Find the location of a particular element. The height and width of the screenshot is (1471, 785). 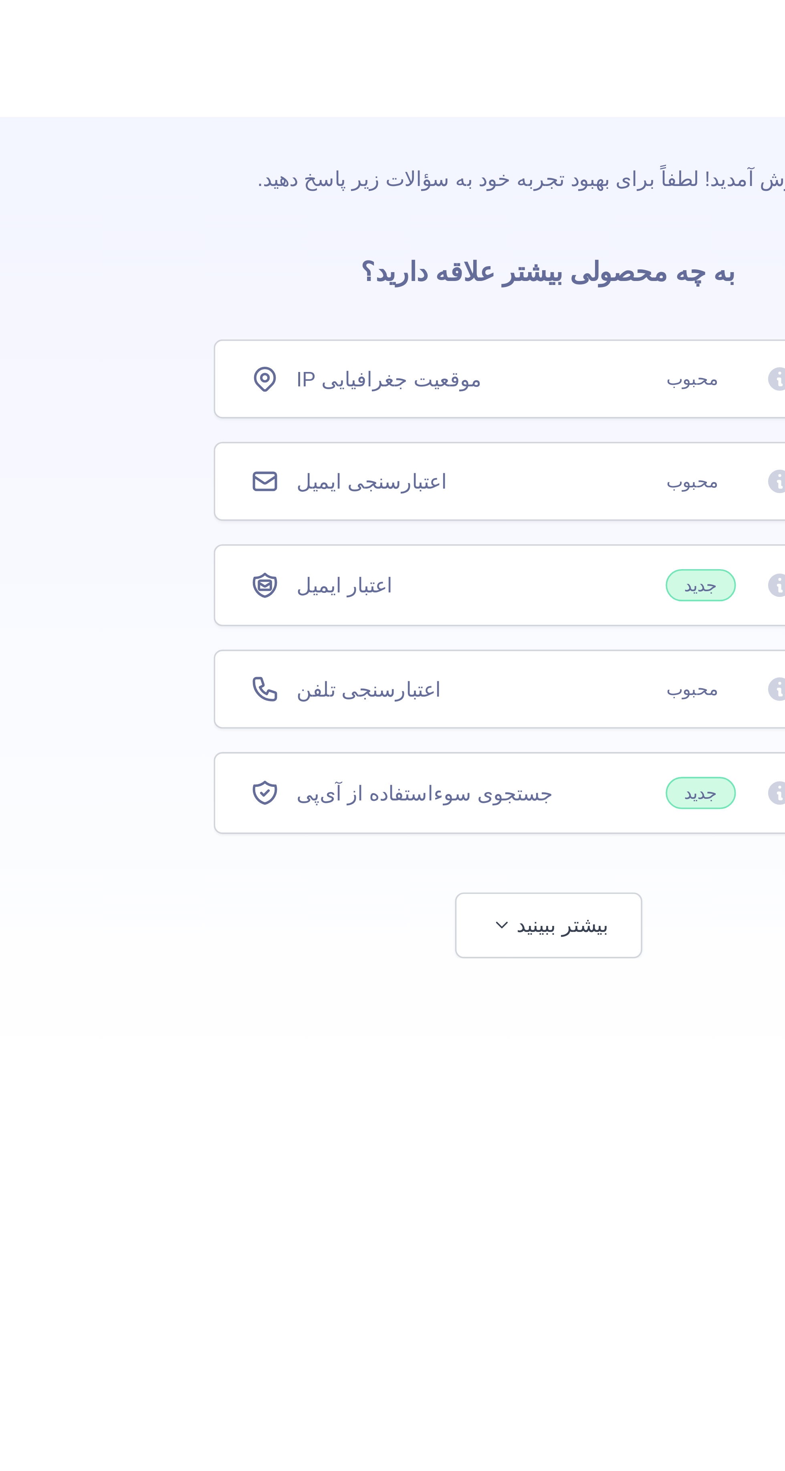

font: اعتبارسنجی تلفن is located at coordinates (343, 189).